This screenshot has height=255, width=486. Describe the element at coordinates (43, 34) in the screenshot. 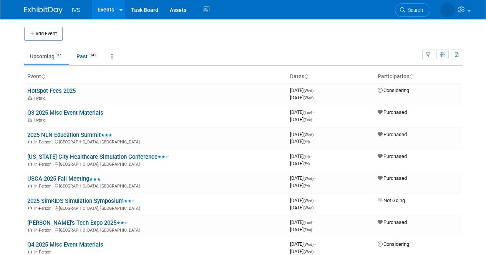

I see `button: Add Event` at that location.